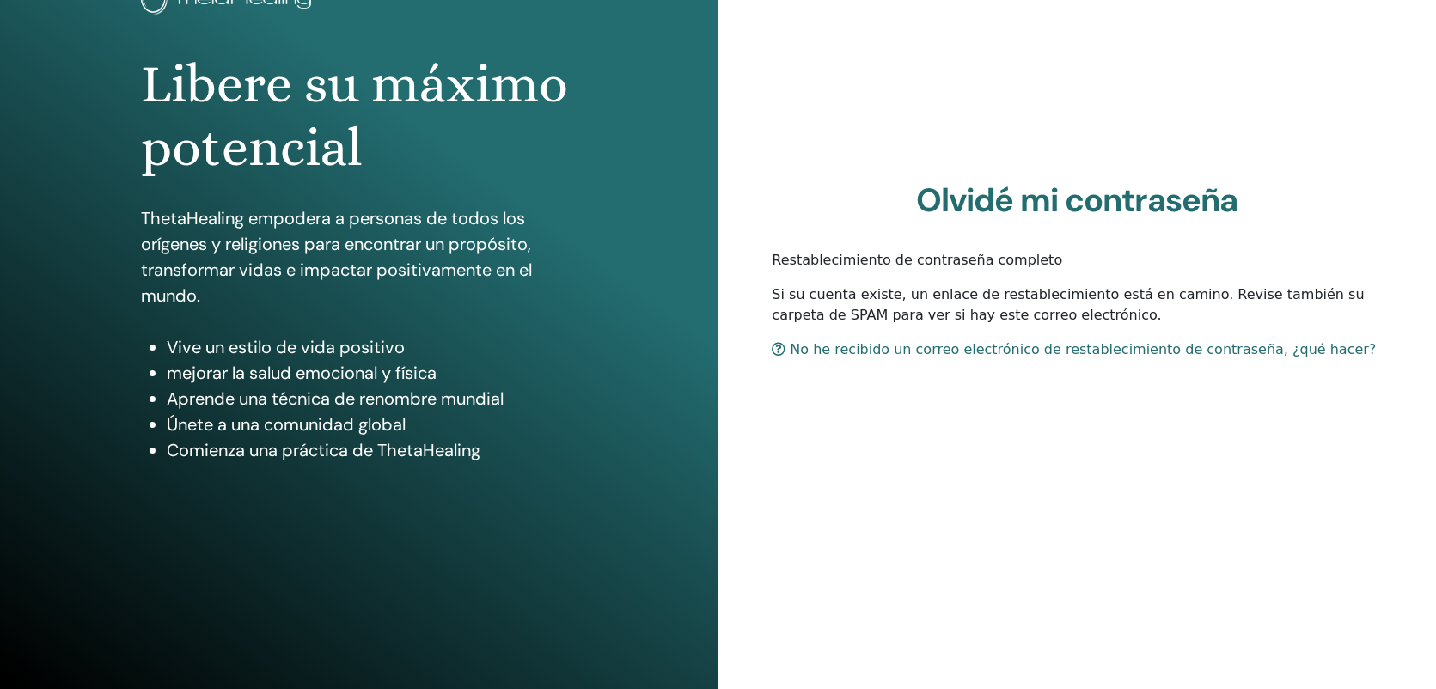 The height and width of the screenshot is (689, 1436). What do you see at coordinates (358, 116) in the screenshot?
I see `h1: Libere su máximo potencial` at bounding box center [358, 116].